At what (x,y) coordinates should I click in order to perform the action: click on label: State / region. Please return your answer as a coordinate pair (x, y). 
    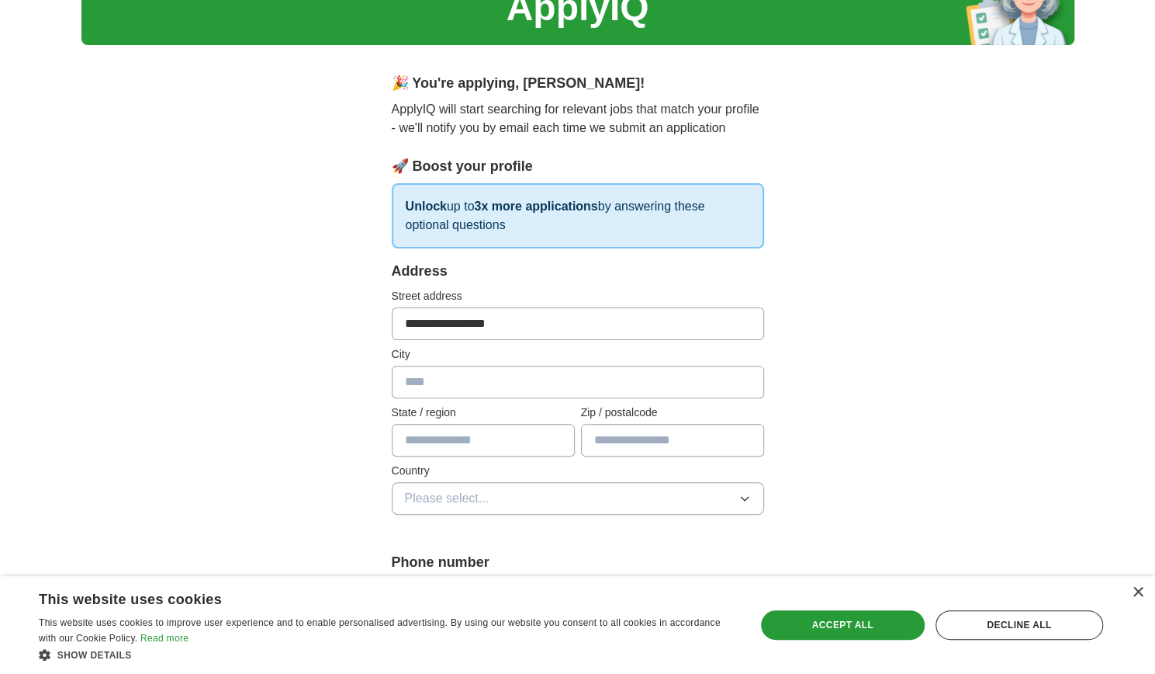
    Looking at the image, I should click on (483, 412).